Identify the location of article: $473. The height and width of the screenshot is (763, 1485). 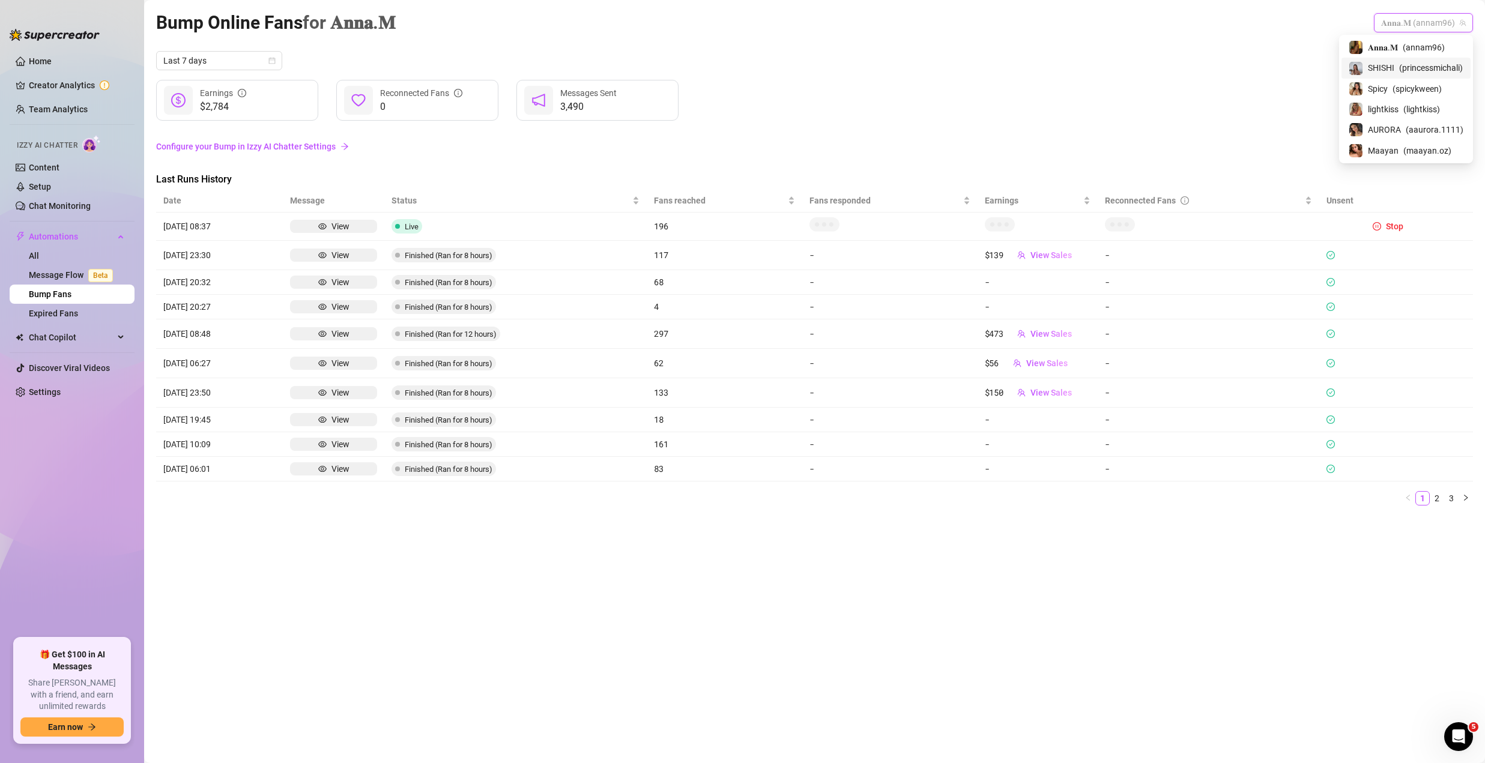
(994, 334).